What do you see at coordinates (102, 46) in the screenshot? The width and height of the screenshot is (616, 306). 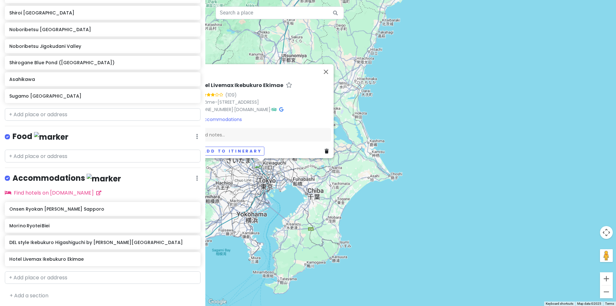 I see `h6: Noboribetsu Jigokudani Valley` at bounding box center [102, 46].